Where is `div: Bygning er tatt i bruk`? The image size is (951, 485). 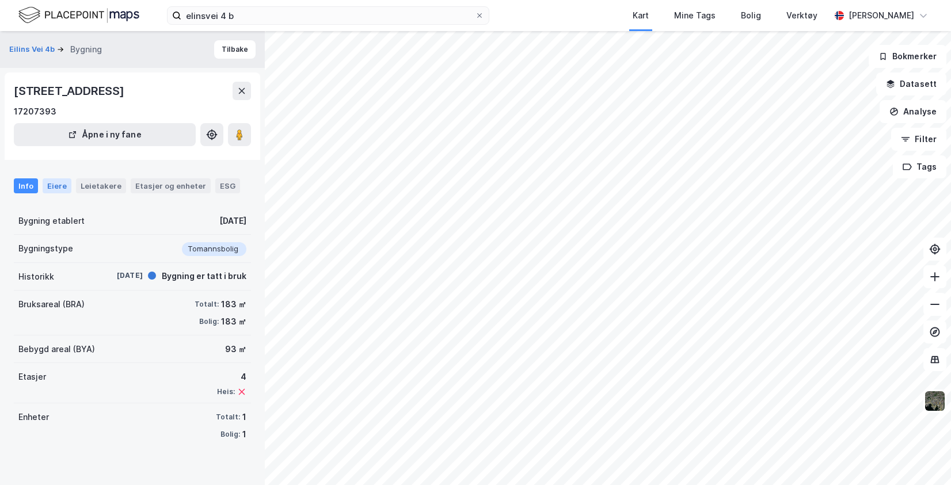 div: Bygning er tatt i bruk is located at coordinates (204, 276).